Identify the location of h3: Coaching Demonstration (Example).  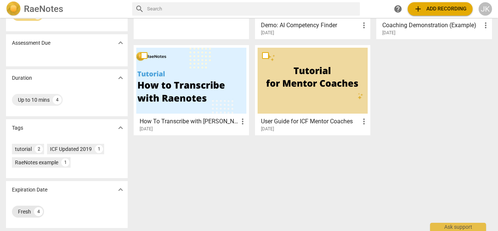
(431, 25).